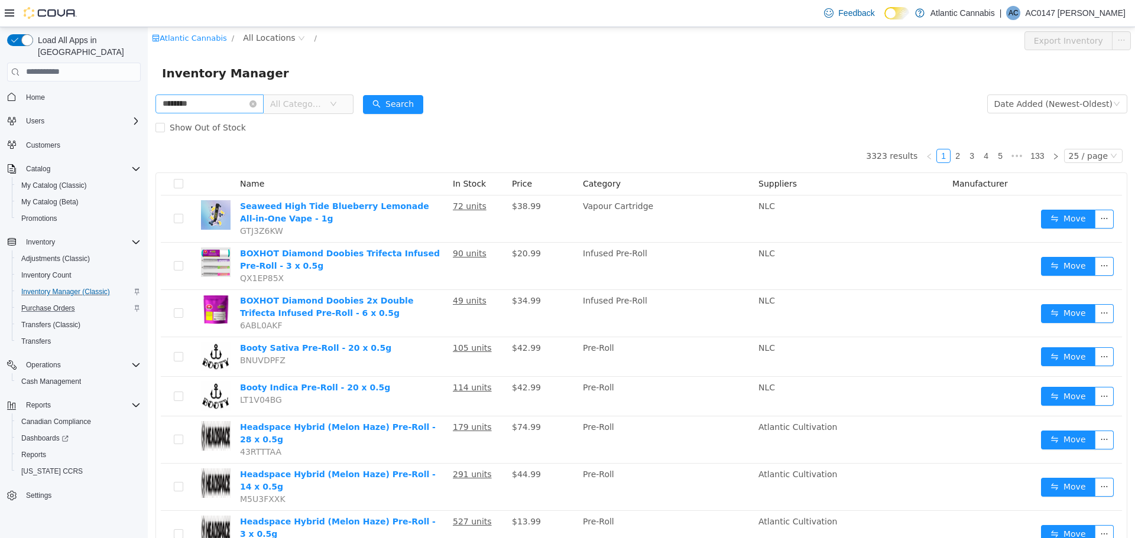  What do you see at coordinates (79, 186) in the screenshot?
I see `span: My Catalog (Classic)` at bounding box center [79, 186].